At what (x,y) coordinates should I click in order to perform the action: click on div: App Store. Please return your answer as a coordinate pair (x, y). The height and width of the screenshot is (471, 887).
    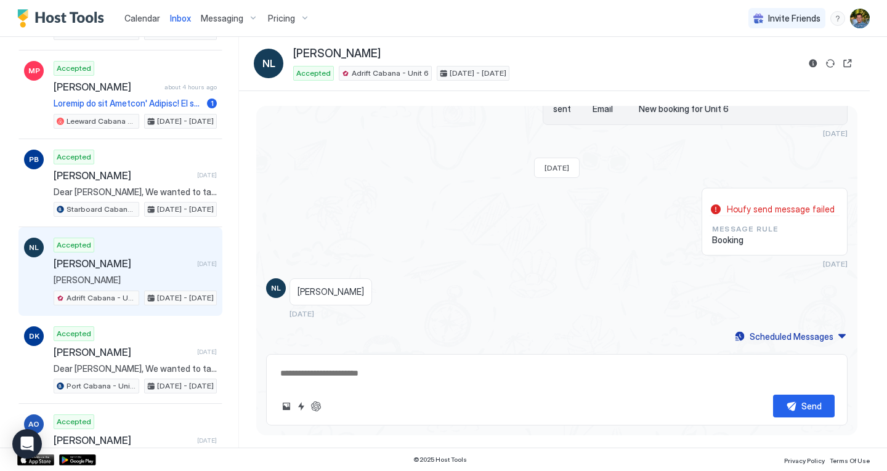
    Looking at the image, I should click on (36, 460).